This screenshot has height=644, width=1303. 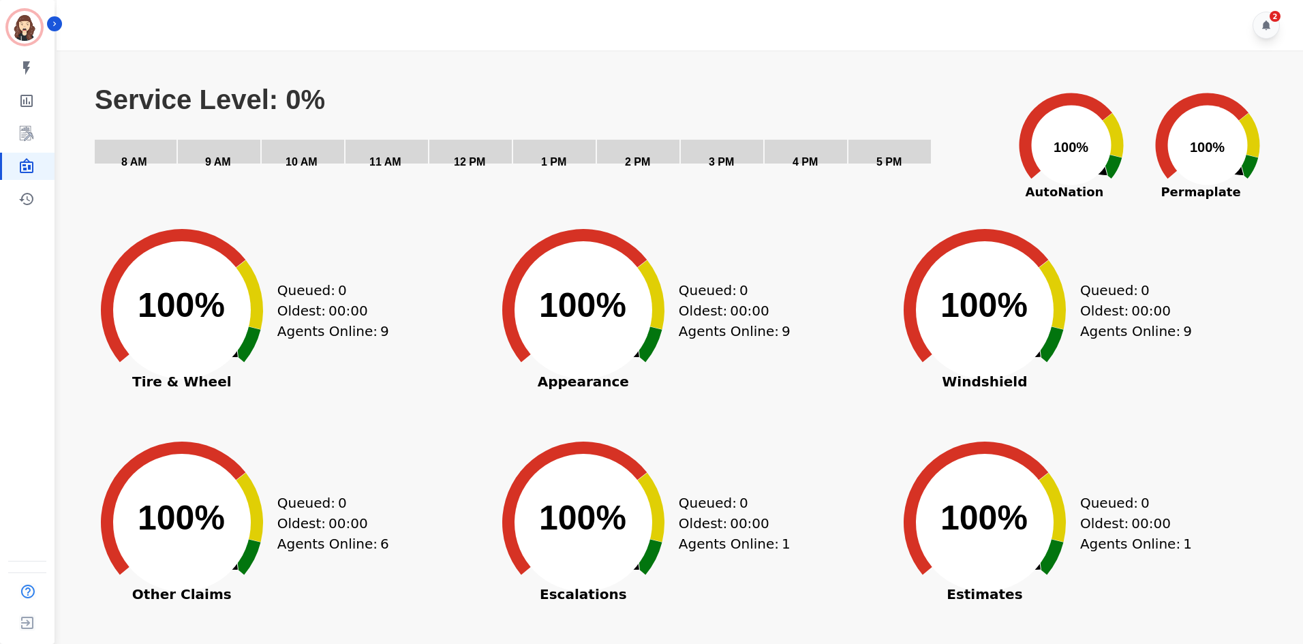 I want to click on text: 3 PM, so click(x=721, y=162).